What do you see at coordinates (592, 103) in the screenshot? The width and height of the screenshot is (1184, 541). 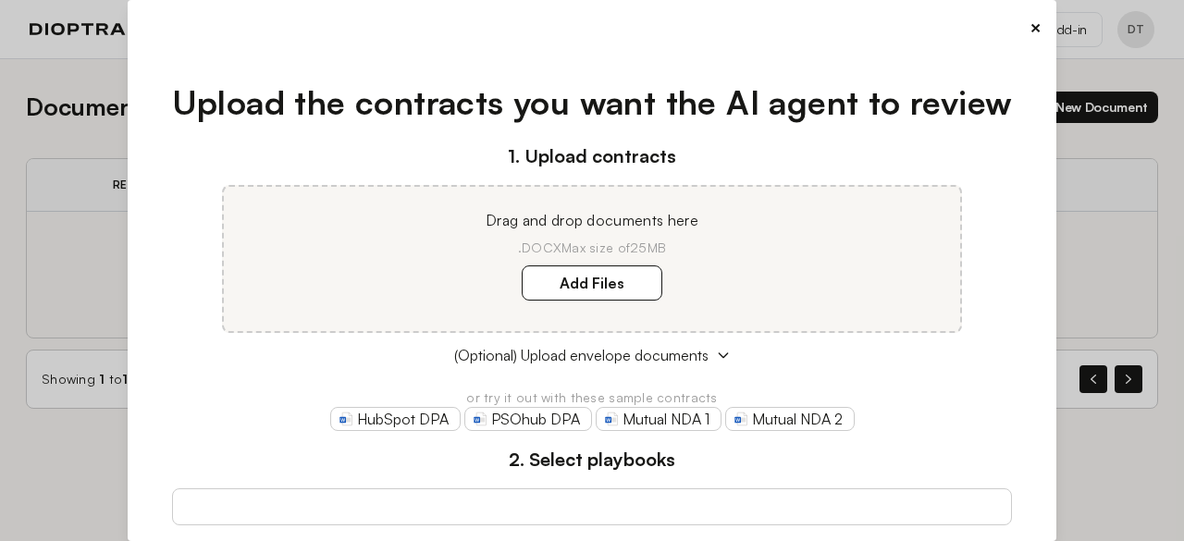 I see `h1: Upload the contracts you want the AI agent to review` at bounding box center [592, 103].